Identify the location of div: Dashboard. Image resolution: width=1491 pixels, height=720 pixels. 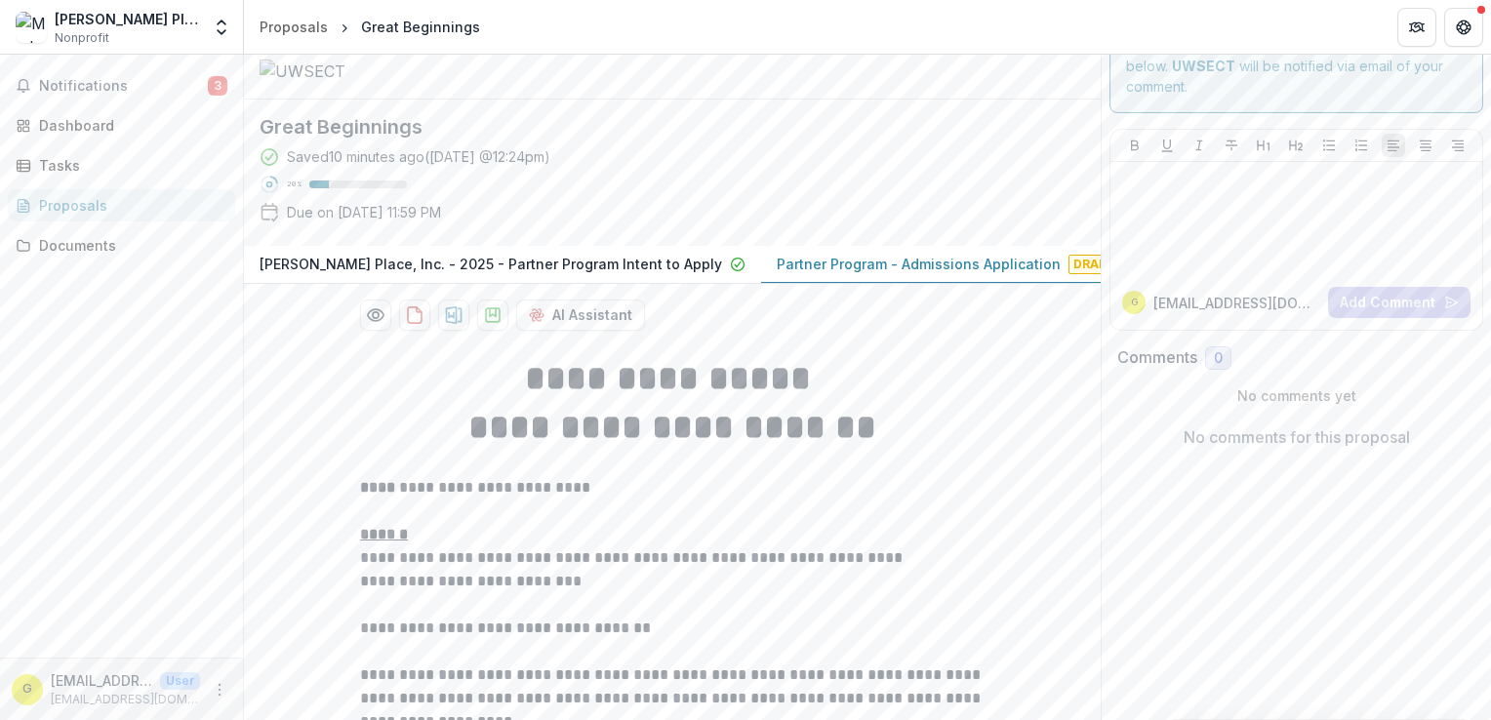
(129, 125).